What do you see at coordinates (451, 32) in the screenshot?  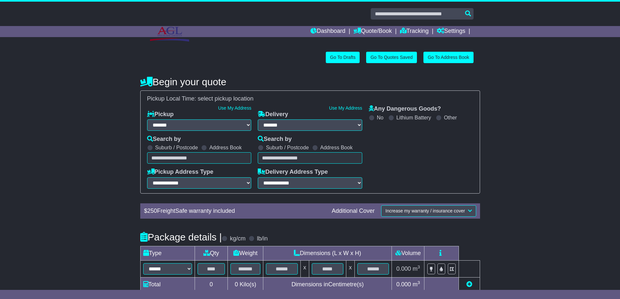 I see `a: Settings` at bounding box center [451, 32].